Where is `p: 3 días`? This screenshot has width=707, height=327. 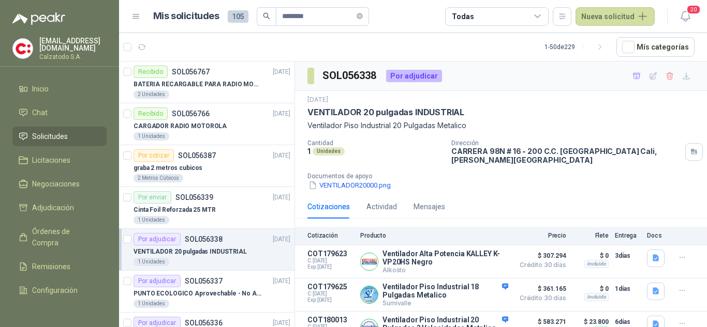
p: 3 días is located at coordinates (627, 256).